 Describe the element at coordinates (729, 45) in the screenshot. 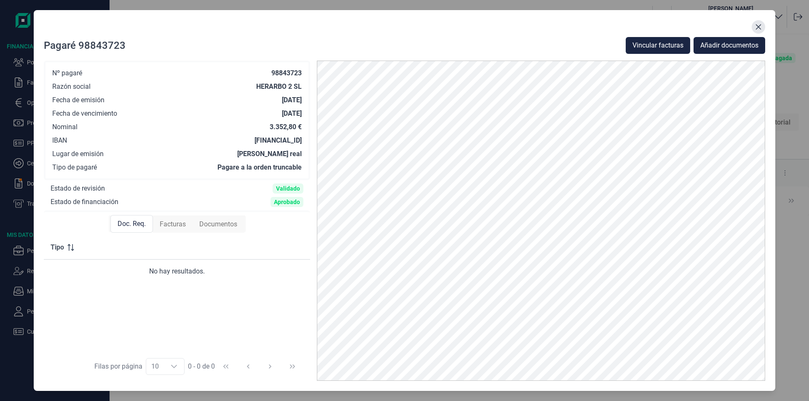

I see `span: Añadir documentos` at that location.